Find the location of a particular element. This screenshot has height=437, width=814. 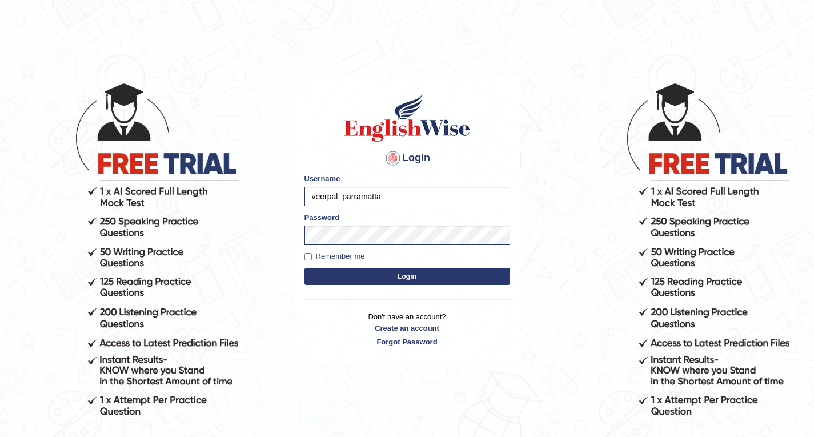

label: Remember me is located at coordinates (335, 257).